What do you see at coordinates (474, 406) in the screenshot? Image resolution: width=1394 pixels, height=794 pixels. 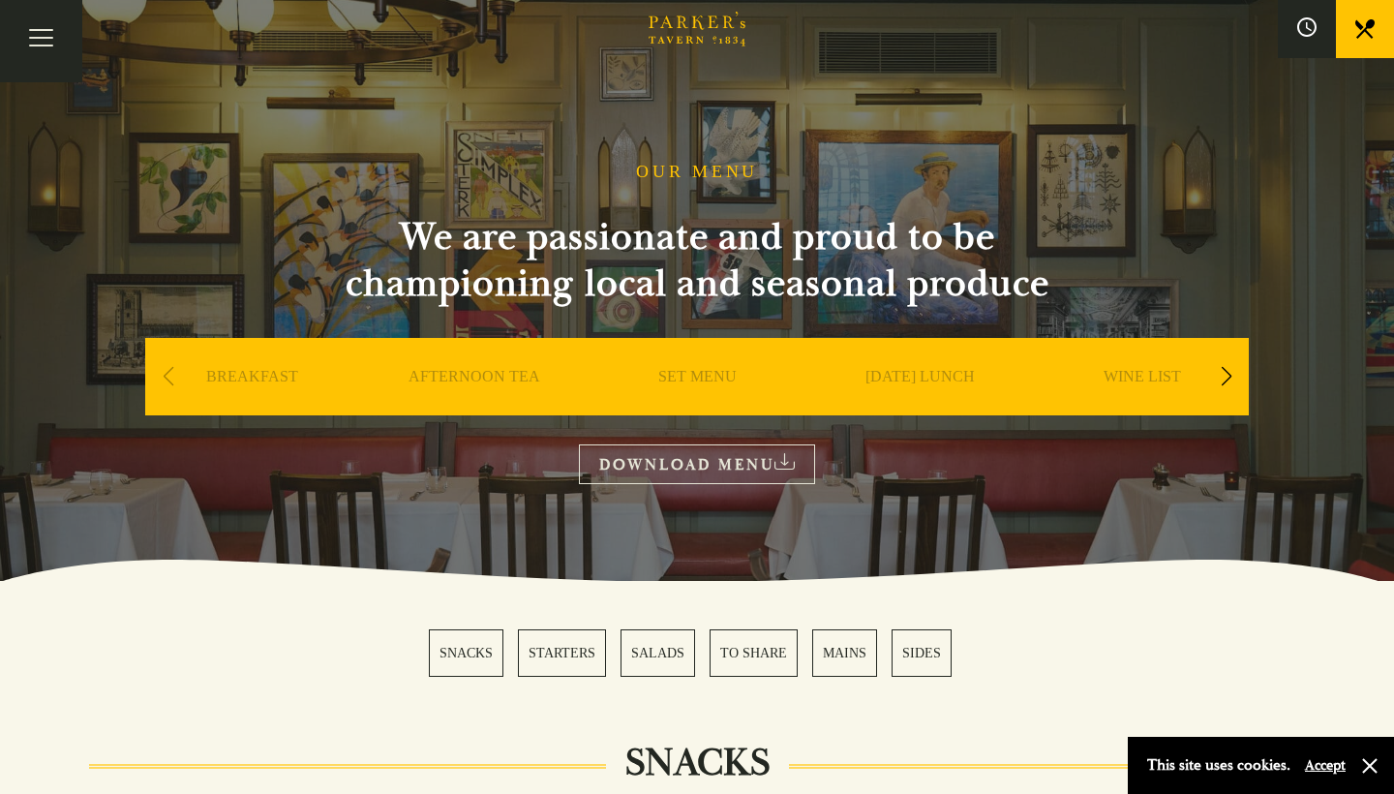 I see `div: 2 / 9` at bounding box center [474, 406].